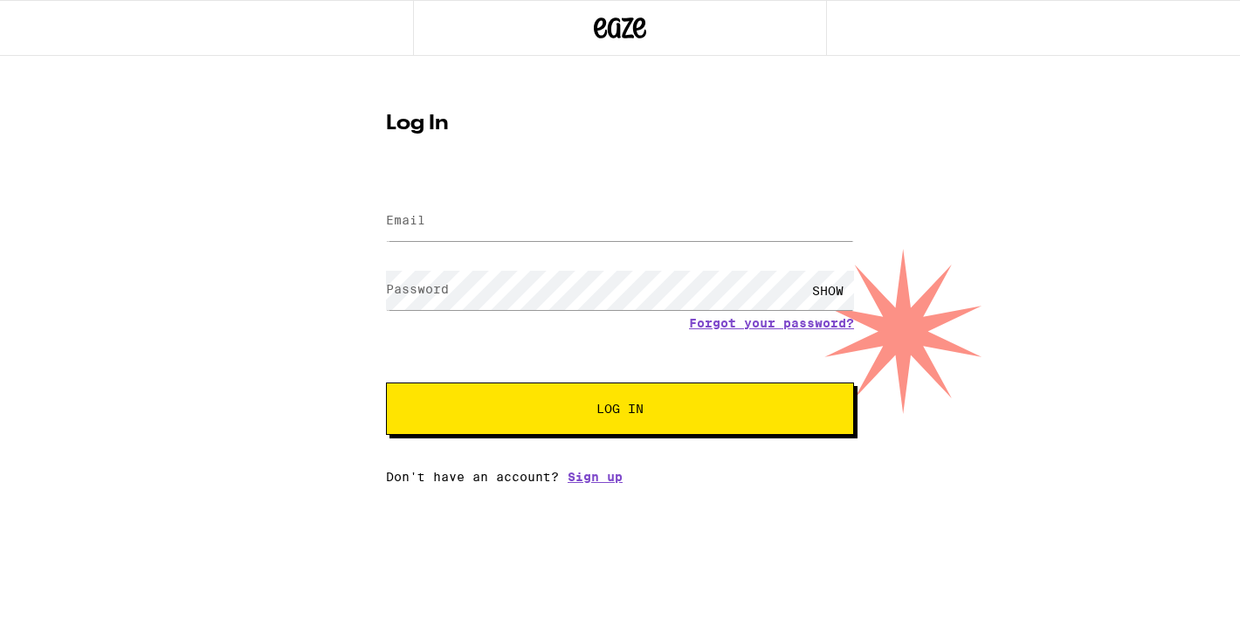 Image resolution: width=1240 pixels, height=641 pixels. Describe the element at coordinates (828, 290) in the screenshot. I see `div: SHOW` at that location.